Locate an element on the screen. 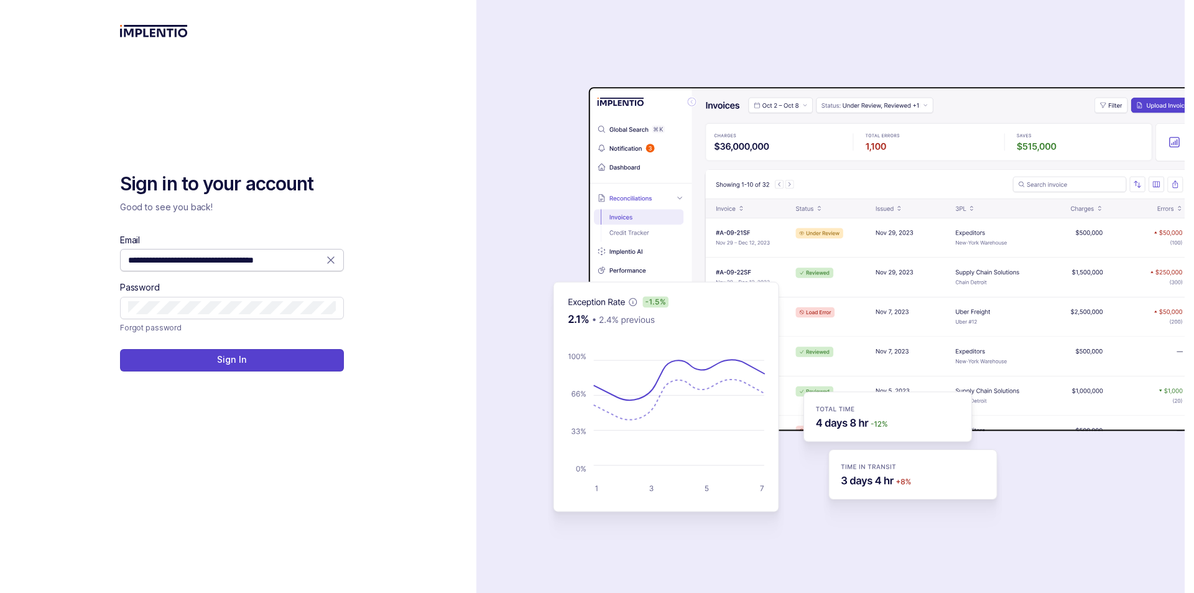 This screenshot has height=593, width=1194. h2: Sign in to your account is located at coordinates (232, 184).